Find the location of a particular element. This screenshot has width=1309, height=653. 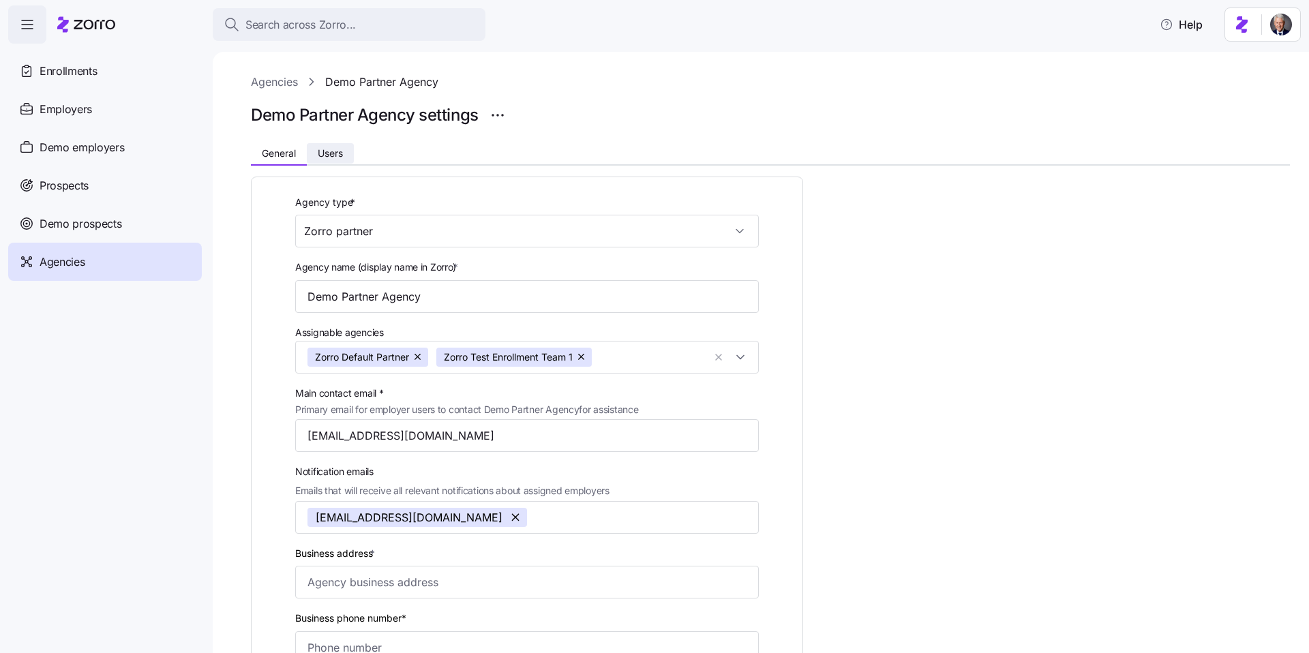

a: Demo Partner Agency is located at coordinates (382, 82).